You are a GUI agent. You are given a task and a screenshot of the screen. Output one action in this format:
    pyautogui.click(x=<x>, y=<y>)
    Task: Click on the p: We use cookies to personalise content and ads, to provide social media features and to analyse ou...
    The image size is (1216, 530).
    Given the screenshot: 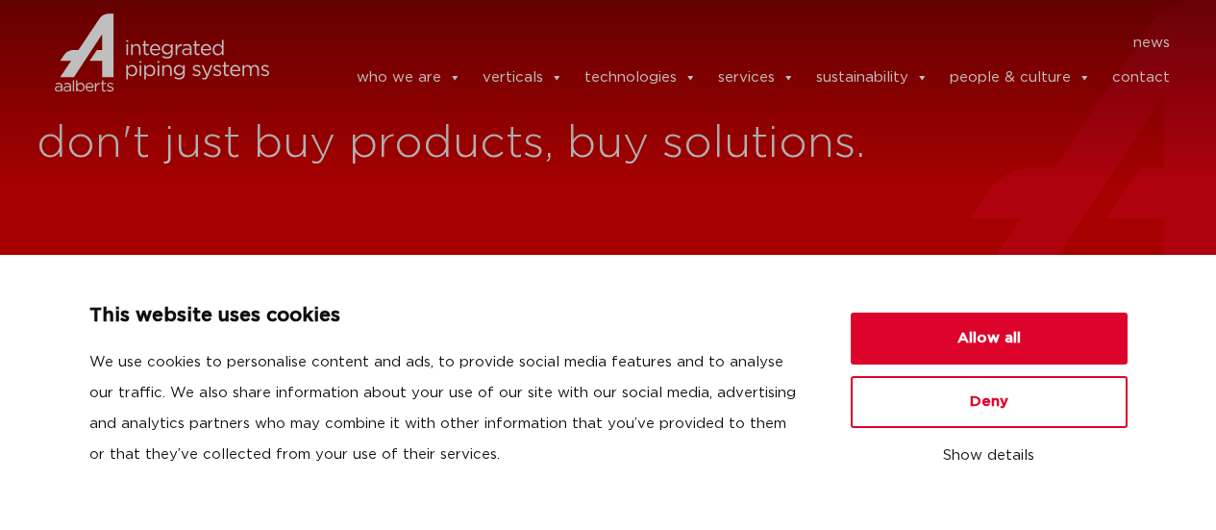 What is the action you would take?
    pyautogui.click(x=447, y=408)
    